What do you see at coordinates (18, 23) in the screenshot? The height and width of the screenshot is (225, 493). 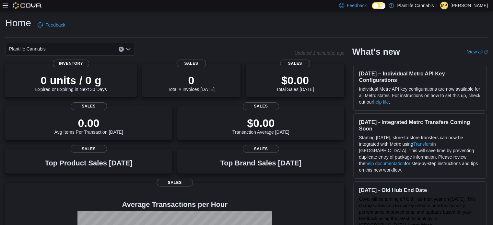 I see `h1: Home` at bounding box center [18, 23].